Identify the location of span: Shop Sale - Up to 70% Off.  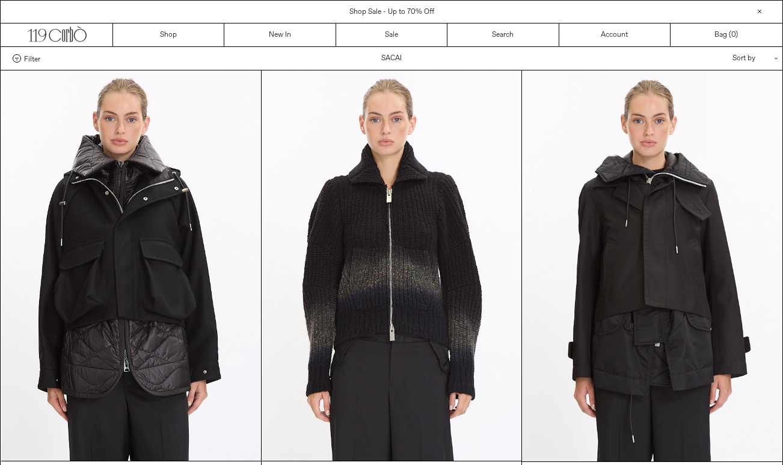
(392, 12).